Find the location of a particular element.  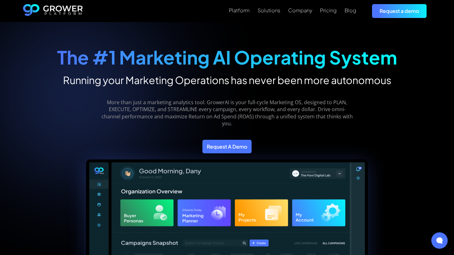

a: Request a demo is located at coordinates (399, 11).